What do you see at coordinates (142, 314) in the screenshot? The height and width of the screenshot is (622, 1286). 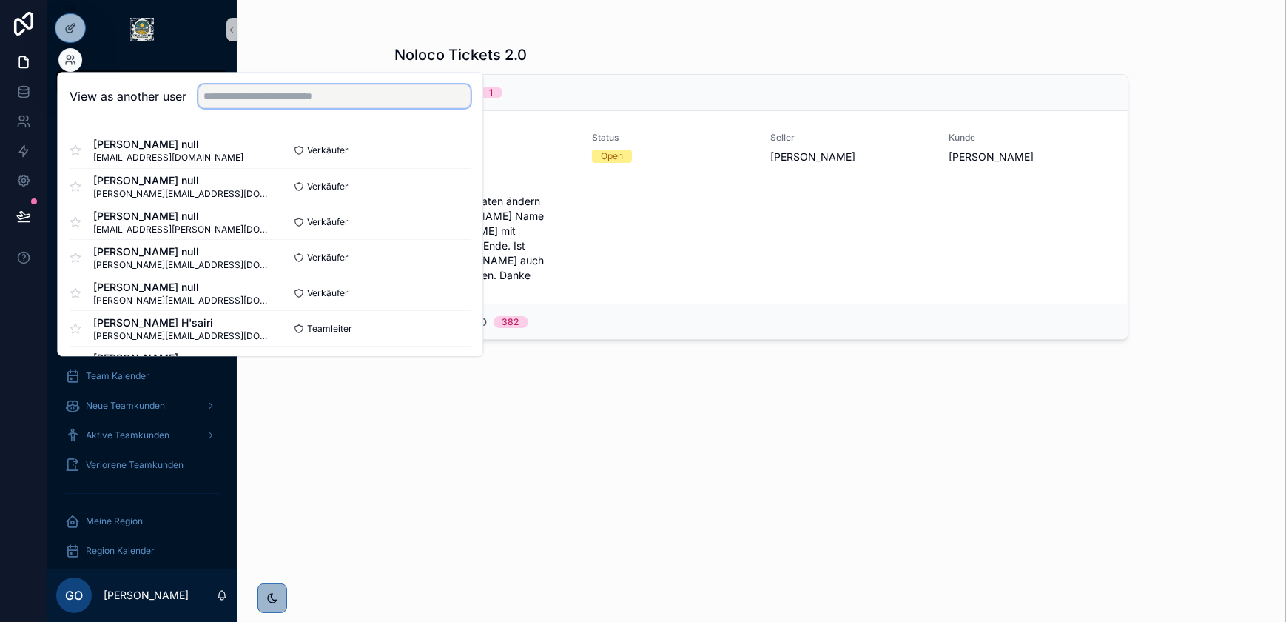 I see `div: scrollable content` at bounding box center [142, 314].